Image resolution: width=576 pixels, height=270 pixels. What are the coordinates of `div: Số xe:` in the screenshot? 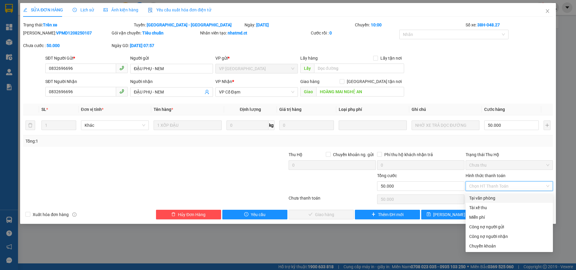 It's located at (509, 25).